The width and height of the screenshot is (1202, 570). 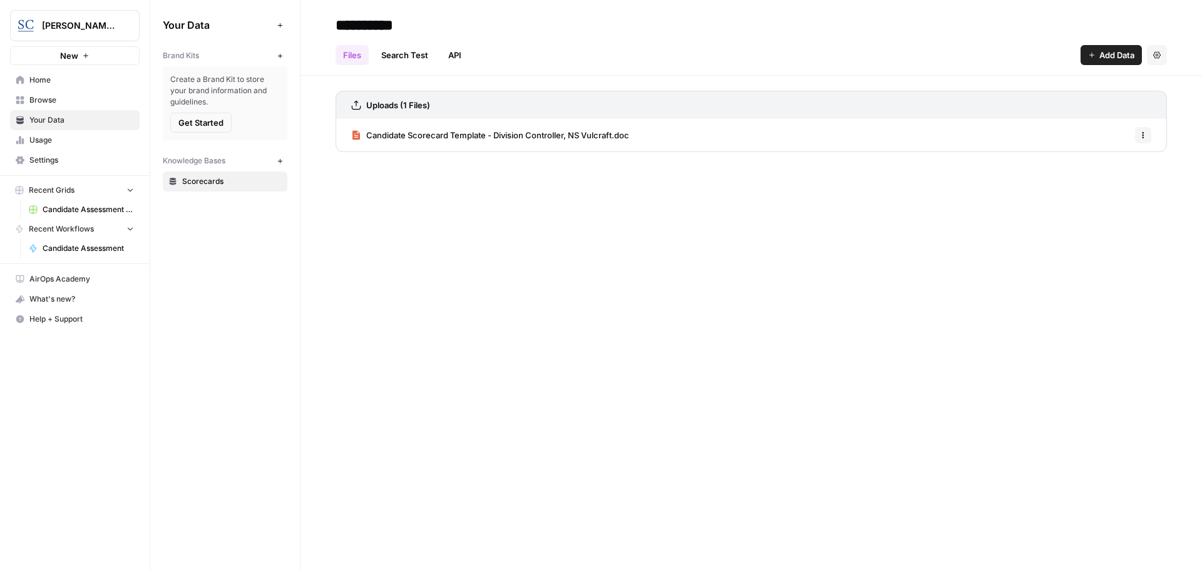 What do you see at coordinates (181, 56) in the screenshot?
I see `span: Brand Kits` at bounding box center [181, 56].